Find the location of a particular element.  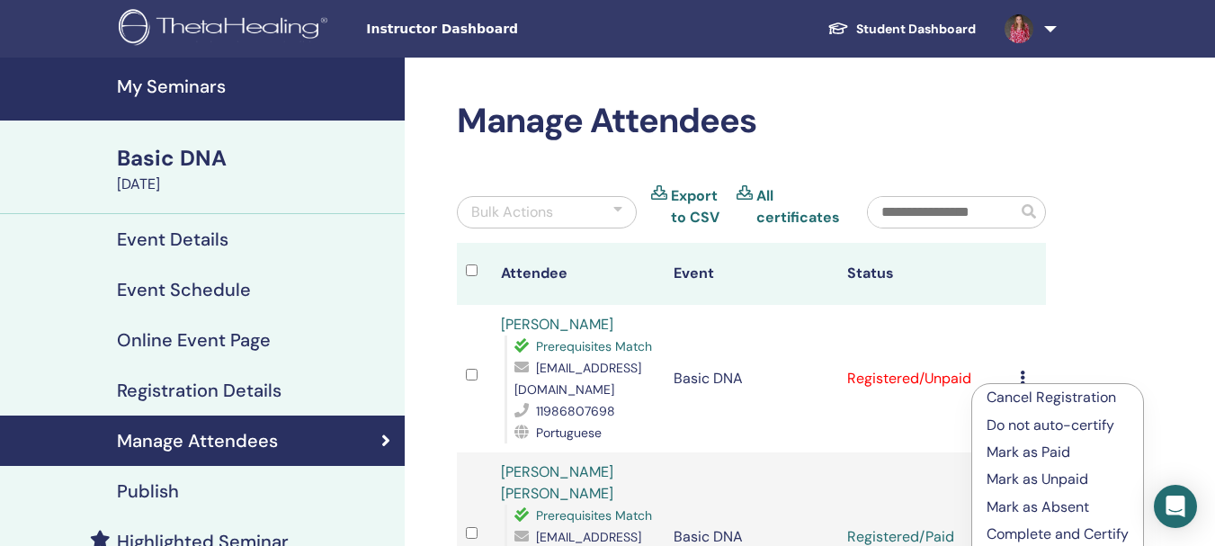

span: Portuguese is located at coordinates (568, 432).